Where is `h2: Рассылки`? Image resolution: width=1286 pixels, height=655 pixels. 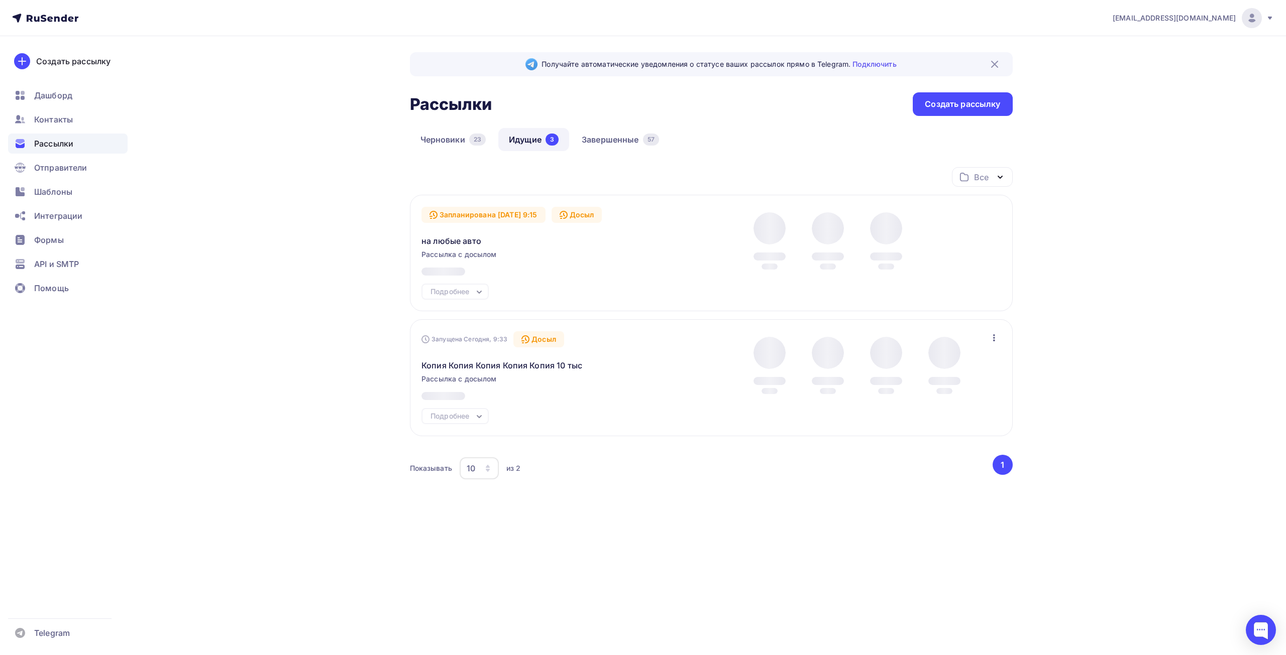
h2: Рассылки is located at coordinates (451, 104).